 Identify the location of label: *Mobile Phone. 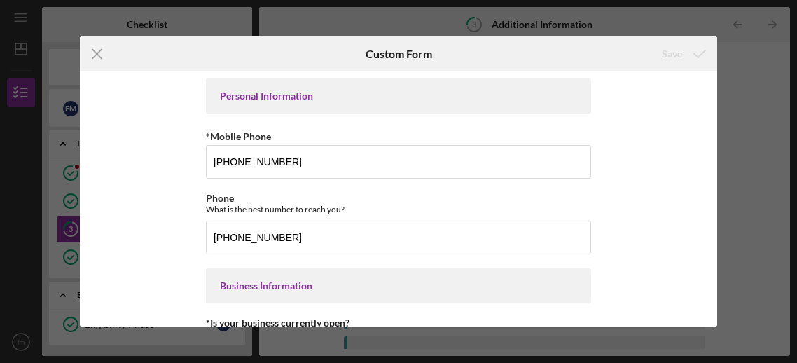
(238, 136).